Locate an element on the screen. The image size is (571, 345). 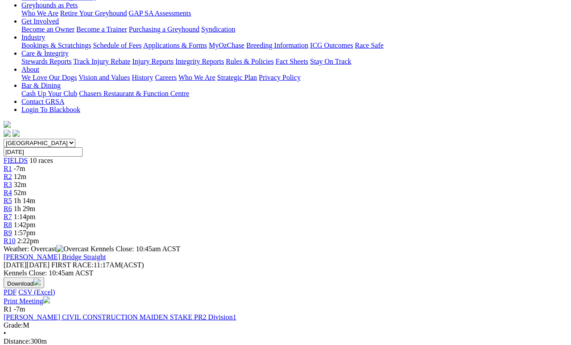
a: R2 is located at coordinates (8, 176).